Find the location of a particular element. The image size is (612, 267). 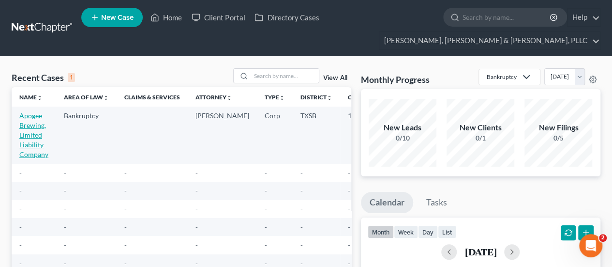

a: Typeunfold_more is located at coordinates (275, 97).